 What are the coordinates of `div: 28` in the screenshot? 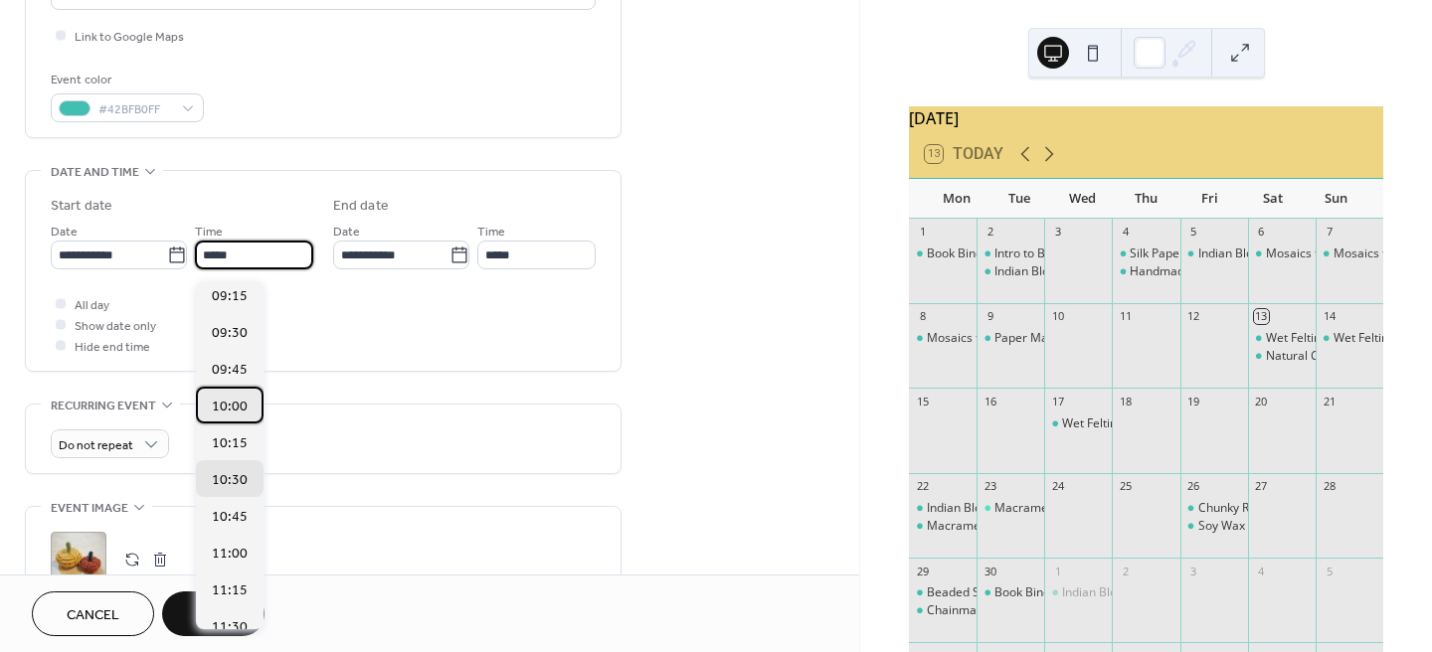 It's located at (1328, 486).